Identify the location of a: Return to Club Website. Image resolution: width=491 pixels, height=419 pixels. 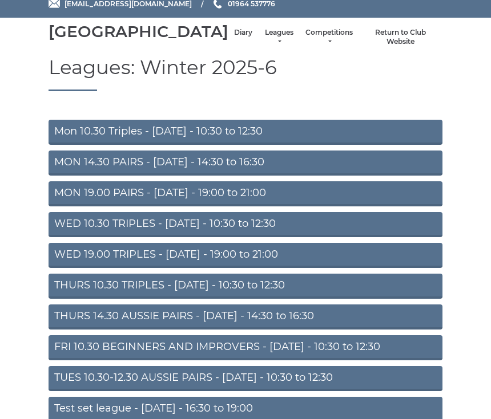
(400, 38).